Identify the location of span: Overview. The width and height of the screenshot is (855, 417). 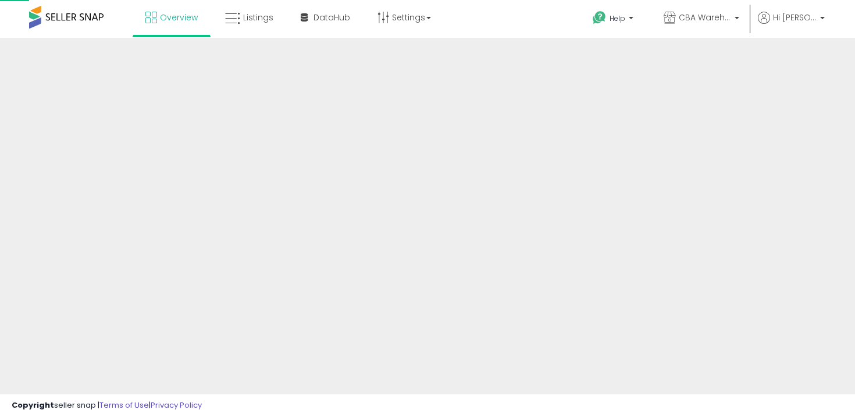
(178, 17).